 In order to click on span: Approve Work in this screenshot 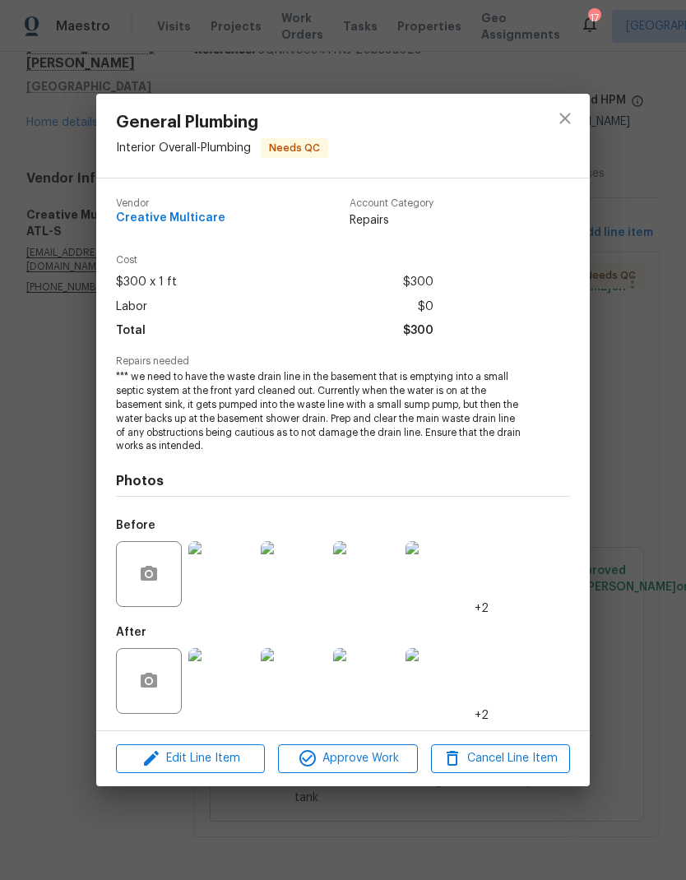, I will do `click(347, 758)`.